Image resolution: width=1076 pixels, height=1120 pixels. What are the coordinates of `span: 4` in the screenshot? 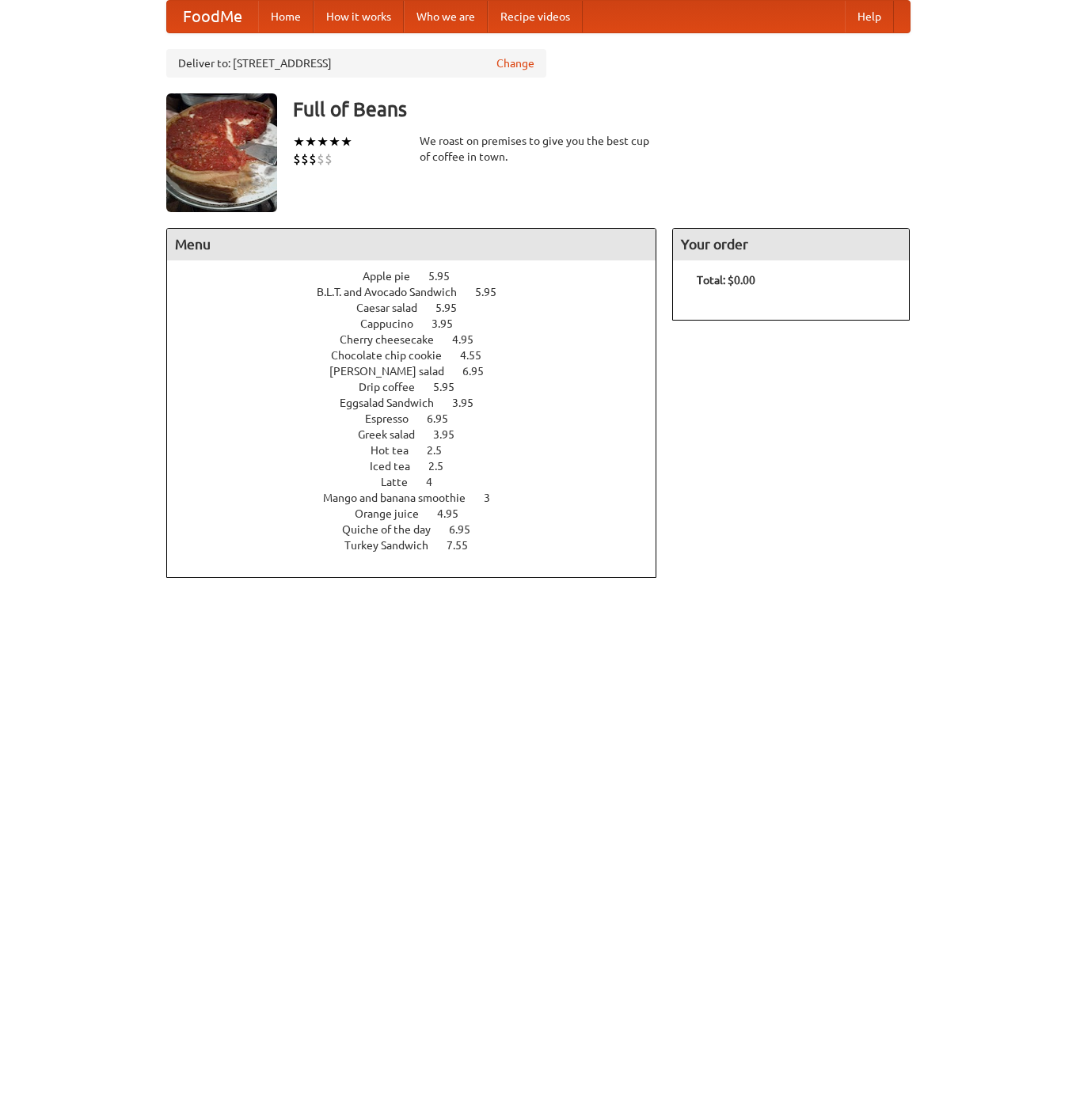 It's located at (437, 482).